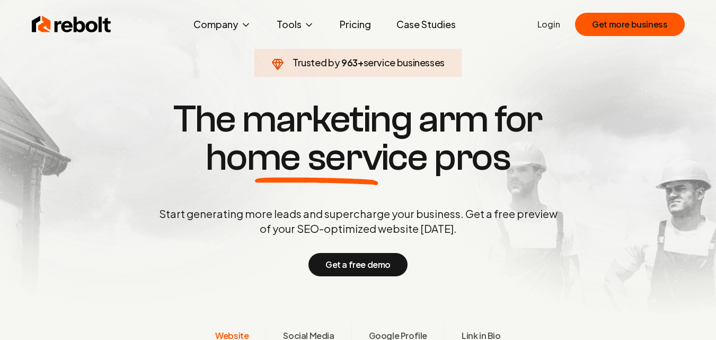 The image size is (716, 340). Describe the element at coordinates (358, 221) in the screenshot. I see `p: Start generating more leads and supercharge your business. Get a free preview of your SEO-optimiz...` at that location.